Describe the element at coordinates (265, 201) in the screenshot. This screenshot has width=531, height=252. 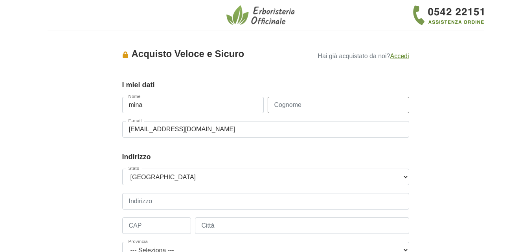
I see `input: Indirizzo` at that location.